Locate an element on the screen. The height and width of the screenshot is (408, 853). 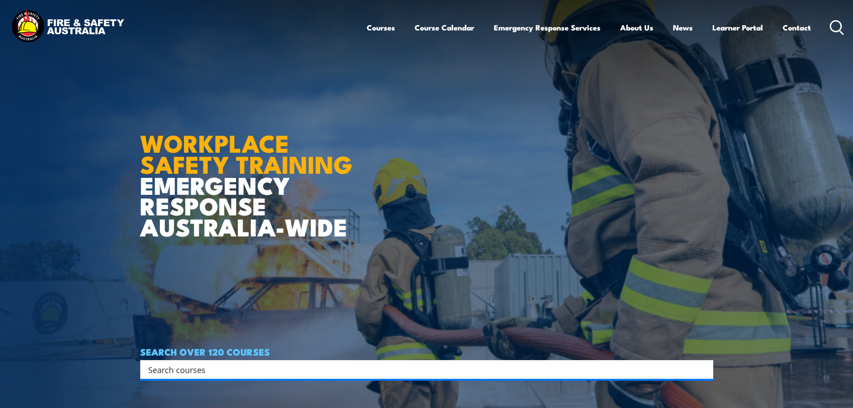
a: Course Calendar is located at coordinates (444, 27).